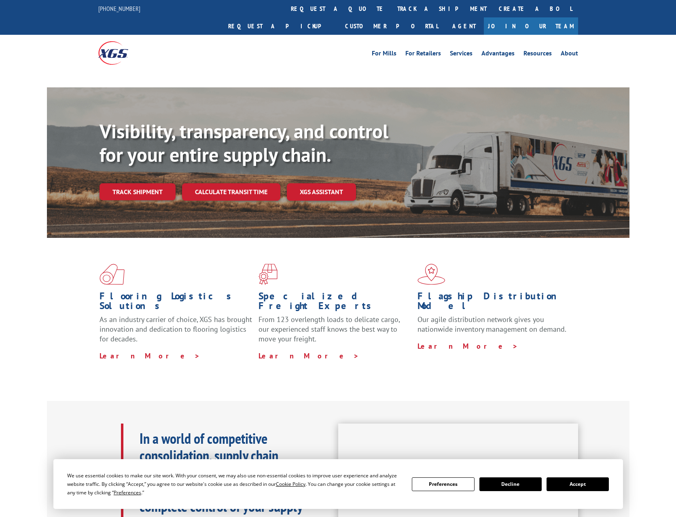  What do you see at coordinates (137, 192) in the screenshot?
I see `a: Track shipment` at bounding box center [137, 192].